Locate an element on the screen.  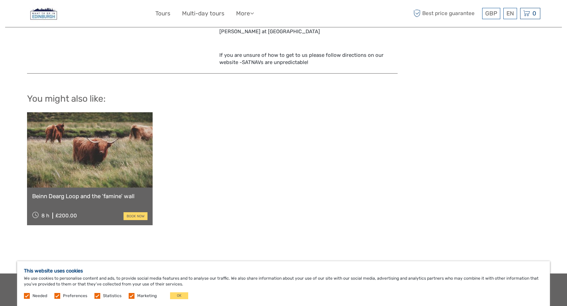
p: We're away right now. Please check back later! is located at coordinates (43, 15).